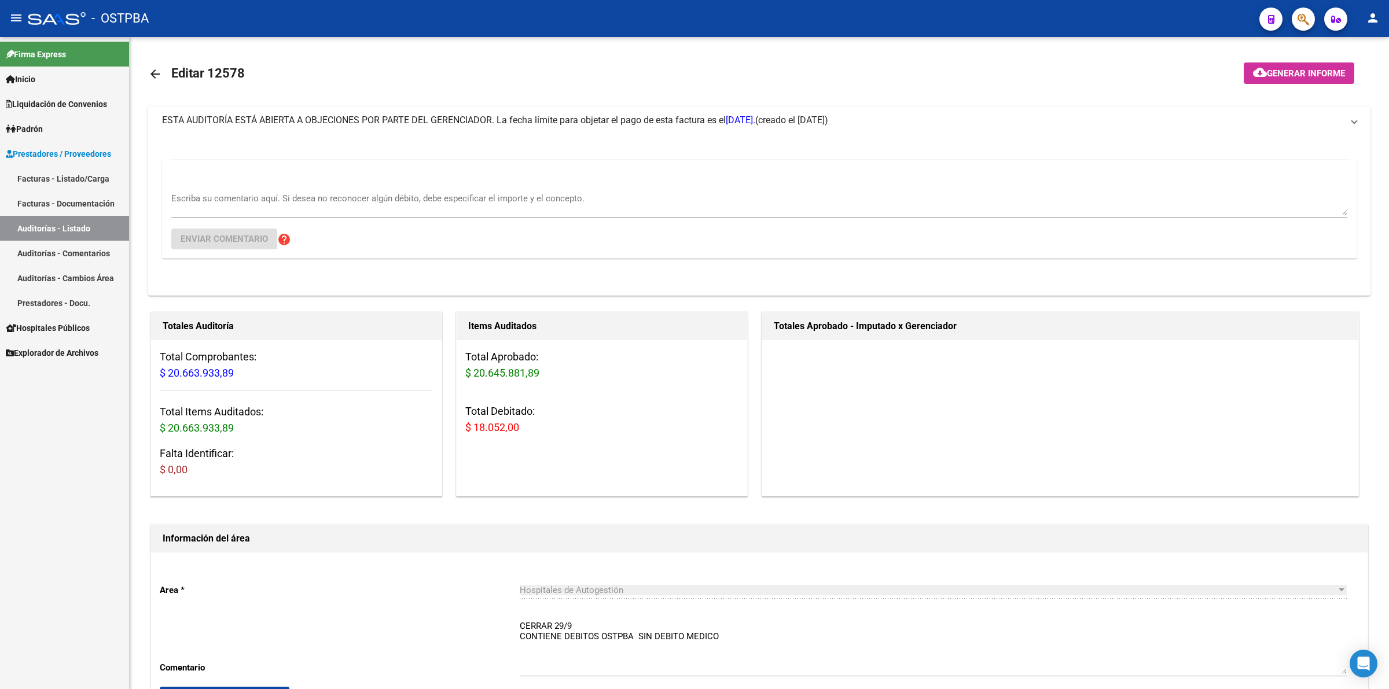 This screenshot has height=689, width=1389. Describe the element at coordinates (16, 18) in the screenshot. I see `mat-icon: menu` at that location.